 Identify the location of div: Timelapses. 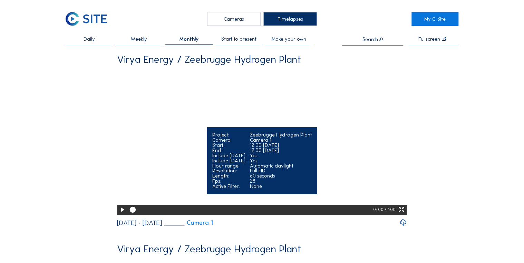
(290, 19).